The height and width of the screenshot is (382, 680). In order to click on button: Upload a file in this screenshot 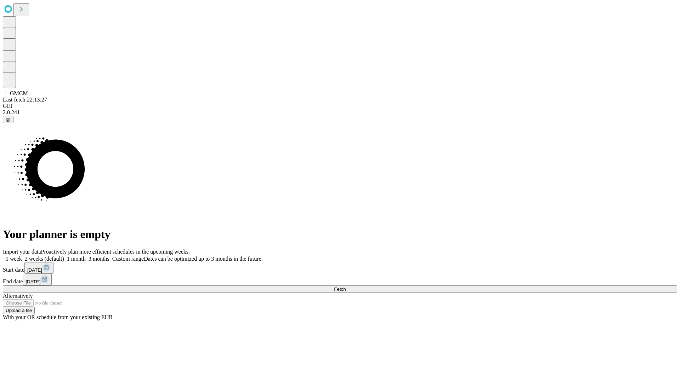, I will do `click(19, 310)`.